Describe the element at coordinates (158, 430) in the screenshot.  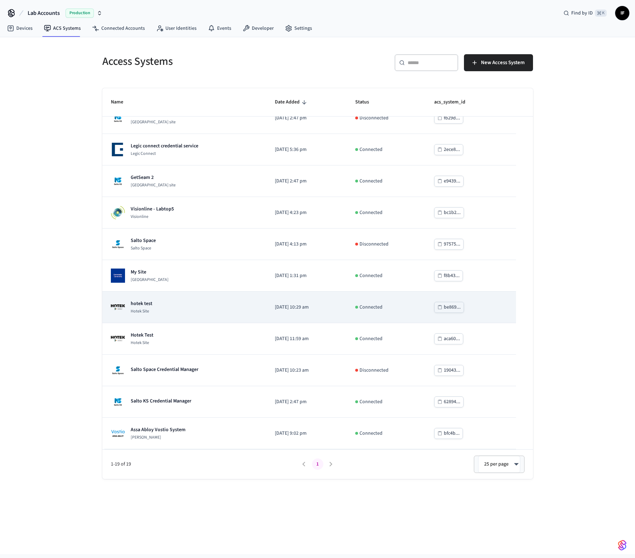
I see `p: Assa Abloy Vostio System` at that location.